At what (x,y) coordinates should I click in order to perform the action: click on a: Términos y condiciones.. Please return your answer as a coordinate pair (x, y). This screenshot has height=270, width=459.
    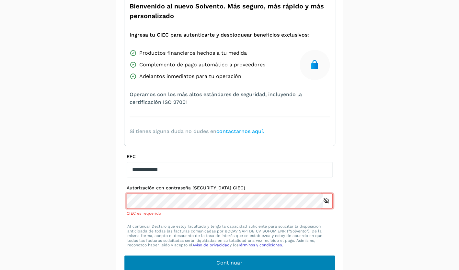
    Looking at the image, I should click on (261, 245).